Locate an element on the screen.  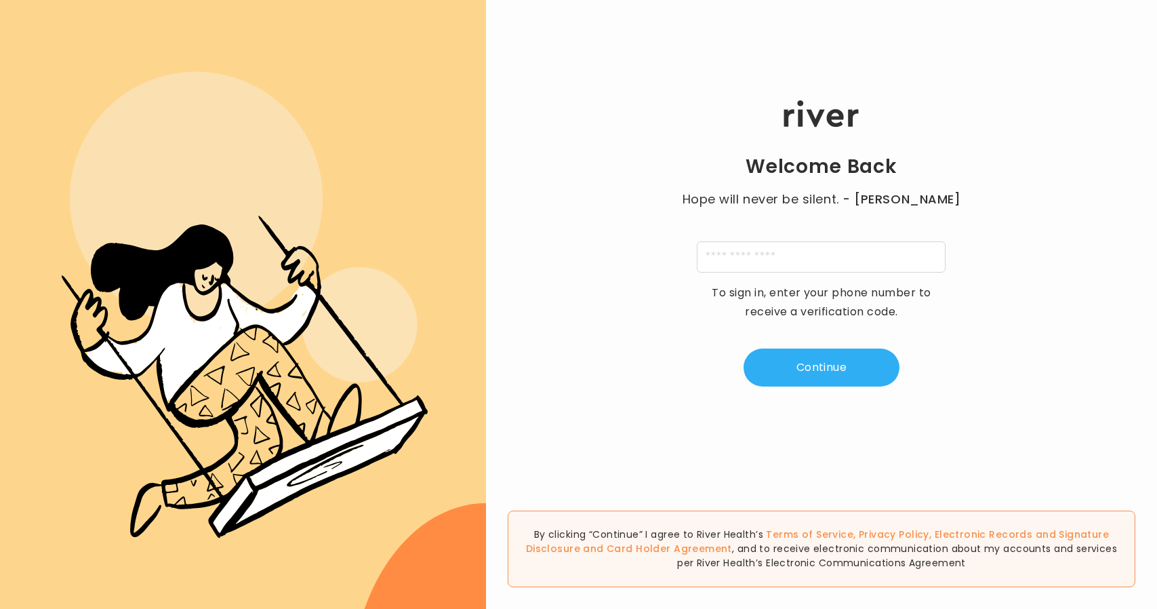
button: Continue is located at coordinates (822, 367).